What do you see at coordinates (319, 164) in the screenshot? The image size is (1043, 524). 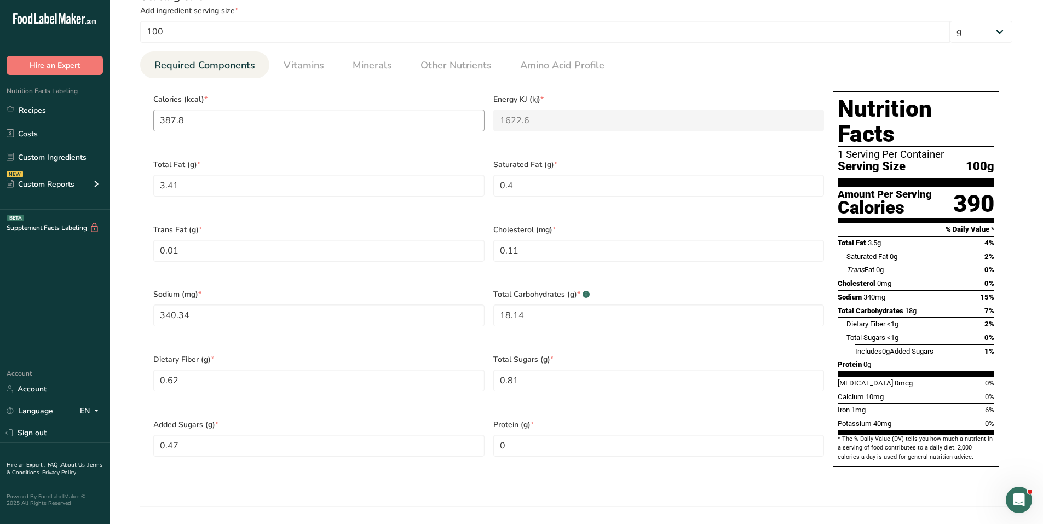 I see `span: Total Fat (g)` at bounding box center [319, 164].